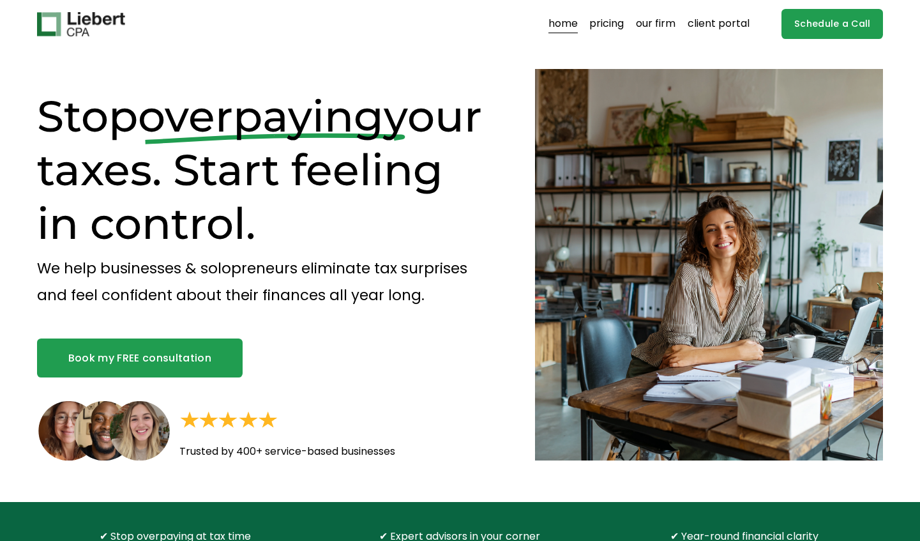 This screenshot has height=541, width=920. Describe the element at coordinates (656, 24) in the screenshot. I see `a: our firm` at that location.